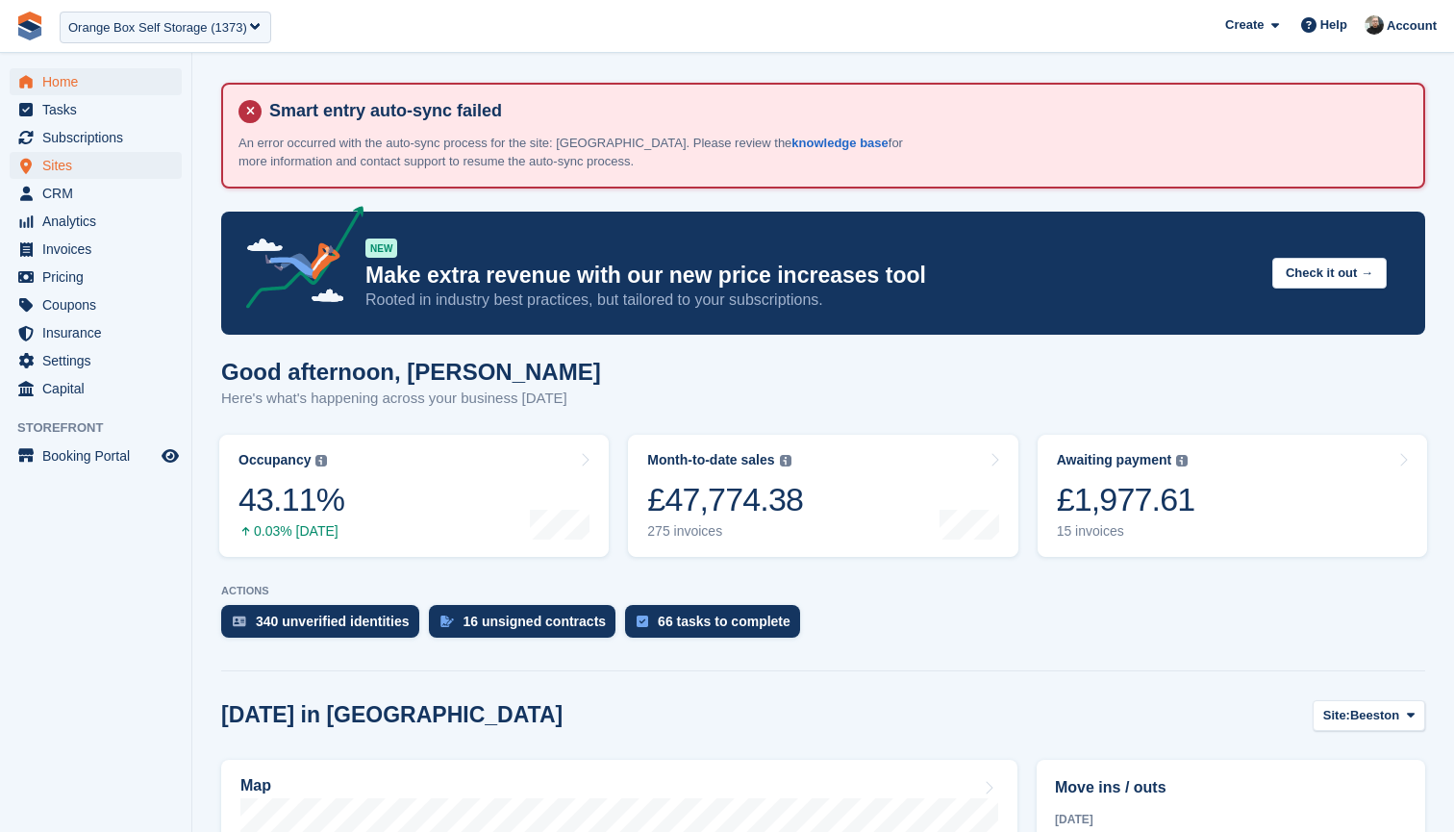 This screenshot has width=1454, height=832. What do you see at coordinates (297, 261) in the screenshot?
I see `img: price-adjustments-announcement-icon-8257ccfd72463d97f412b2fc003d46551f7dbcb40ab6d574587a9cd5c0d94...` at bounding box center [297, 261].